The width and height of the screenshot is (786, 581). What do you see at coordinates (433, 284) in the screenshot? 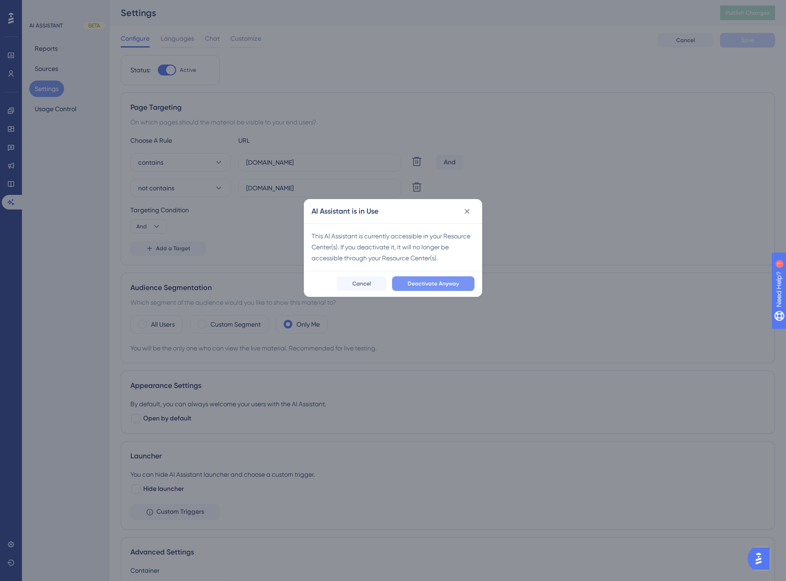
I see `span: Deactivate Anyway` at bounding box center [433, 284].